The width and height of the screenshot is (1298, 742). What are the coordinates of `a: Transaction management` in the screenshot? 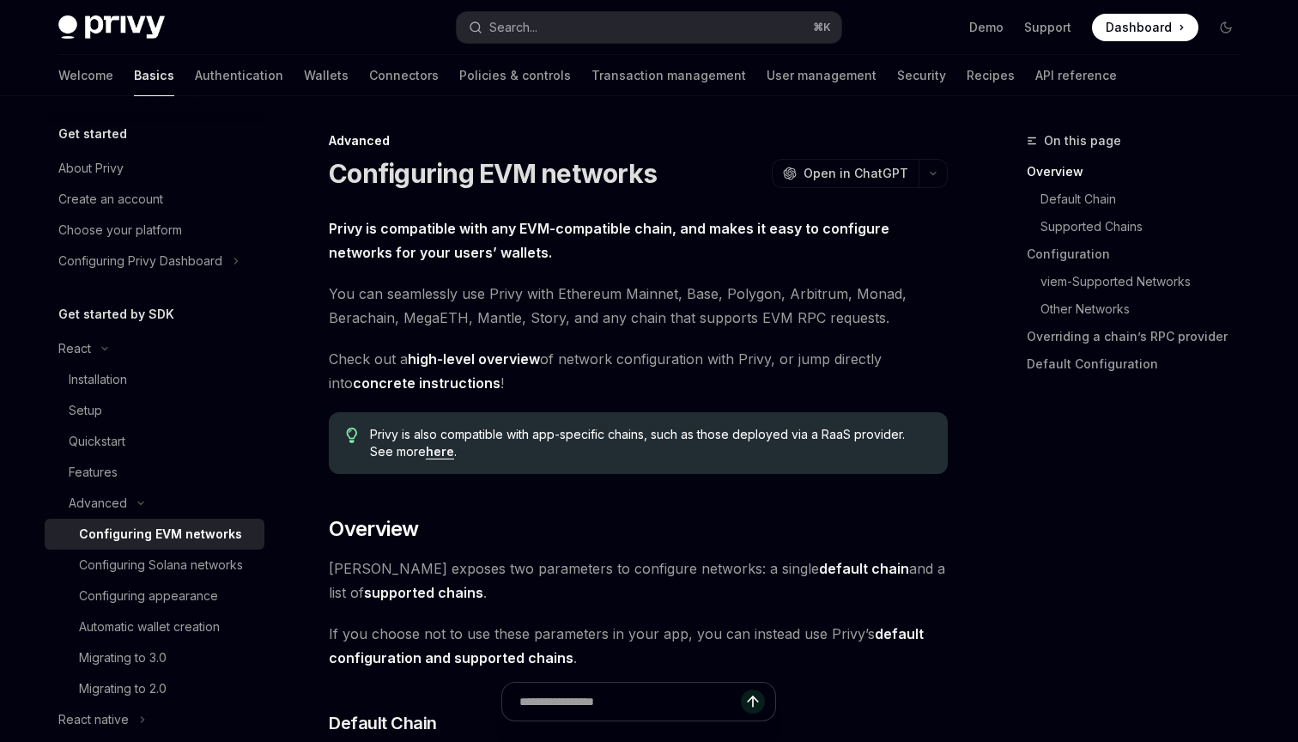 It's located at (669, 76).